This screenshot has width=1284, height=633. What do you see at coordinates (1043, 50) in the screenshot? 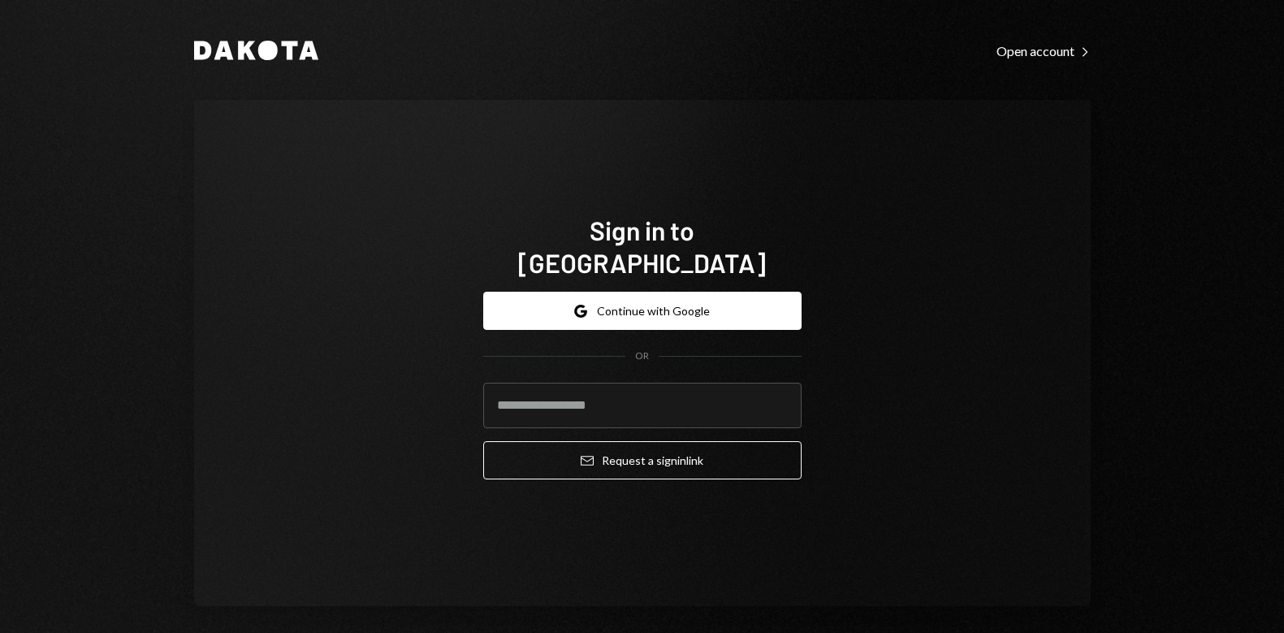
I see `a: Open account` at bounding box center [1043, 50].